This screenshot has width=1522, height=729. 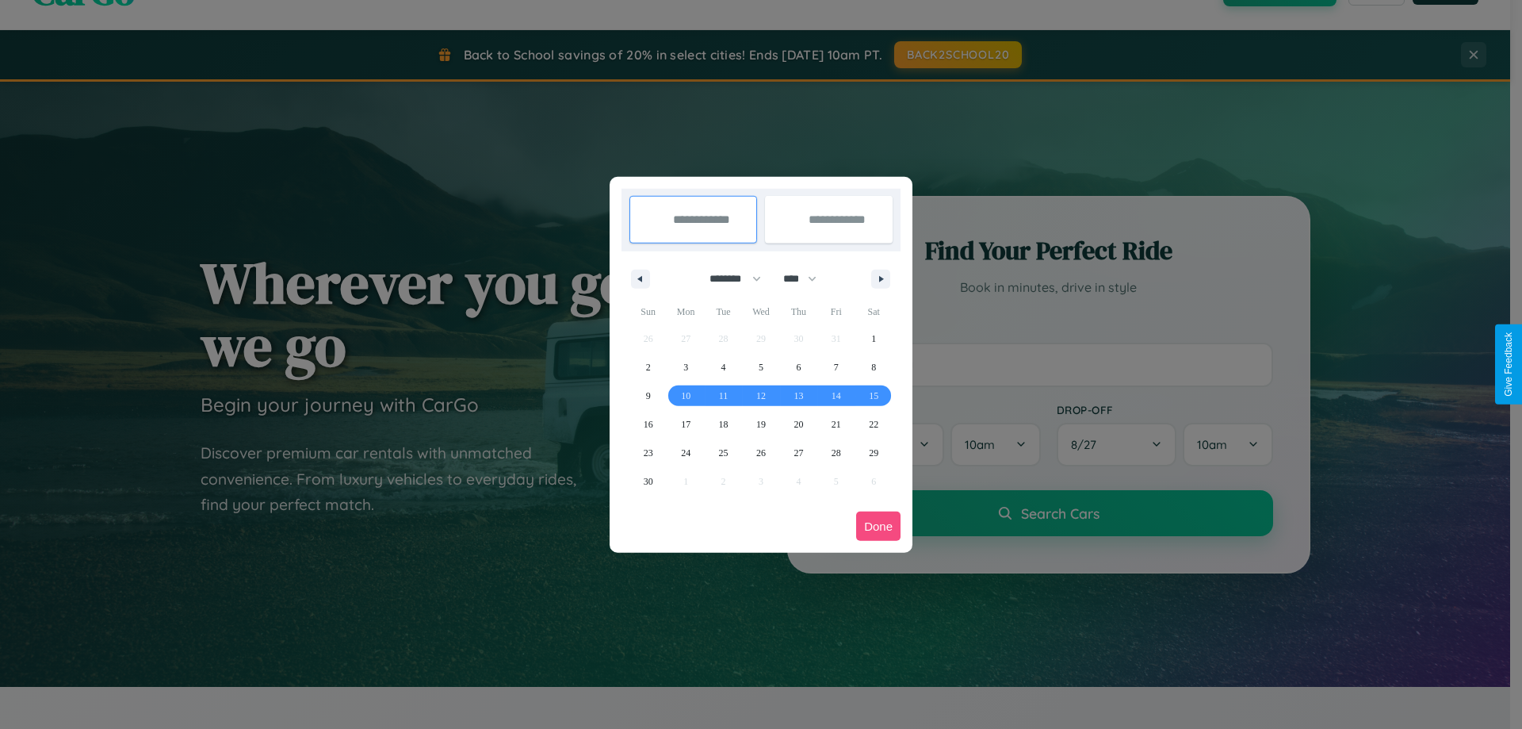 What do you see at coordinates (724, 396) in the screenshot?
I see `span: 11` at bounding box center [724, 396].